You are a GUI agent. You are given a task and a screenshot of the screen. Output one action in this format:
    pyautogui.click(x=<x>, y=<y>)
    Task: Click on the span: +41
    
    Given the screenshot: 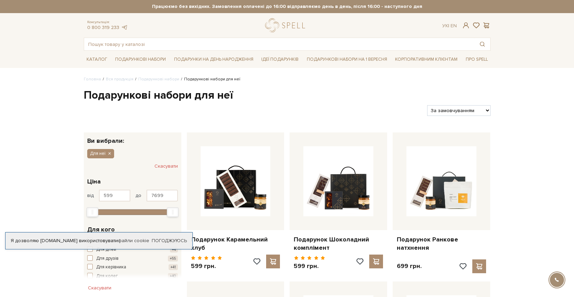 What is the action you would take?
    pyautogui.click(x=173, y=267)
    